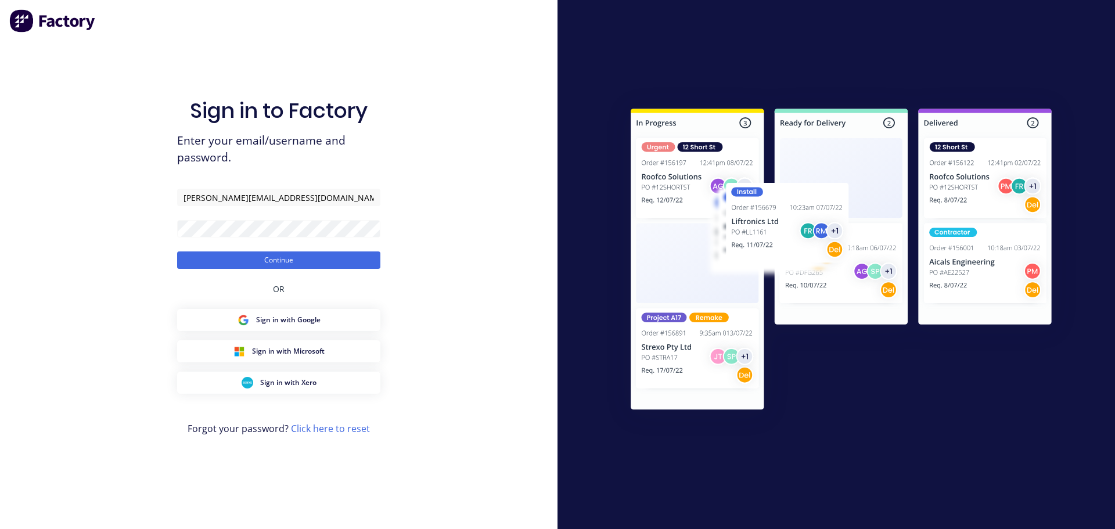 The height and width of the screenshot is (529, 1115). Describe the element at coordinates (330, 428) in the screenshot. I see `a: Click here to reset` at that location.